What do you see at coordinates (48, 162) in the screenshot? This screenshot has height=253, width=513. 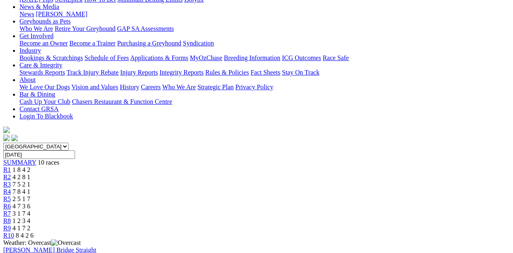 I see `span: 10 races` at bounding box center [48, 162].